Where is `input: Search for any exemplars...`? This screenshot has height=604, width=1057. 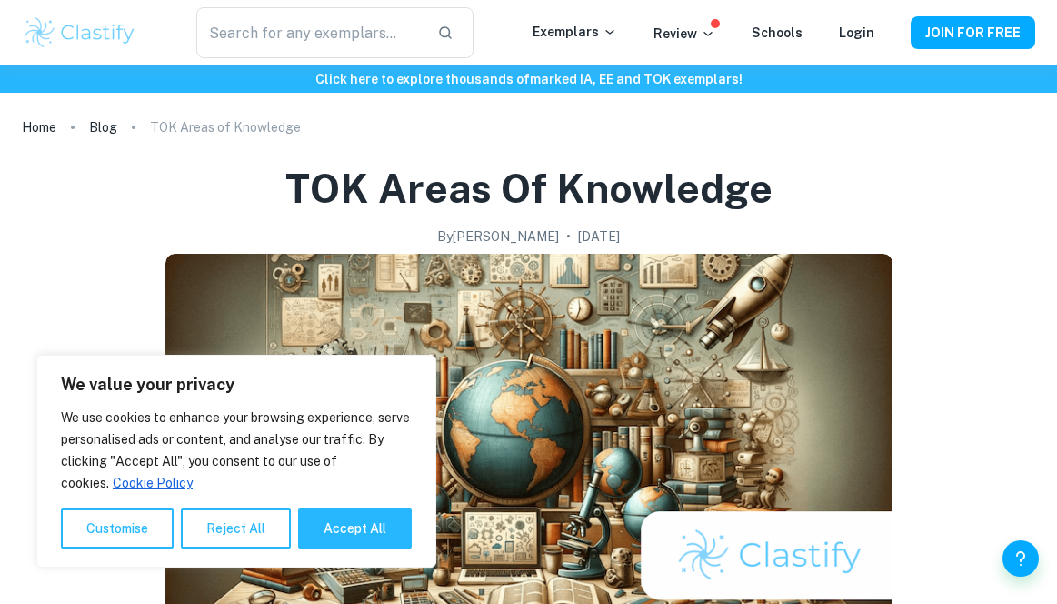 input: Search for any exemplars... is located at coordinates (309, 33).